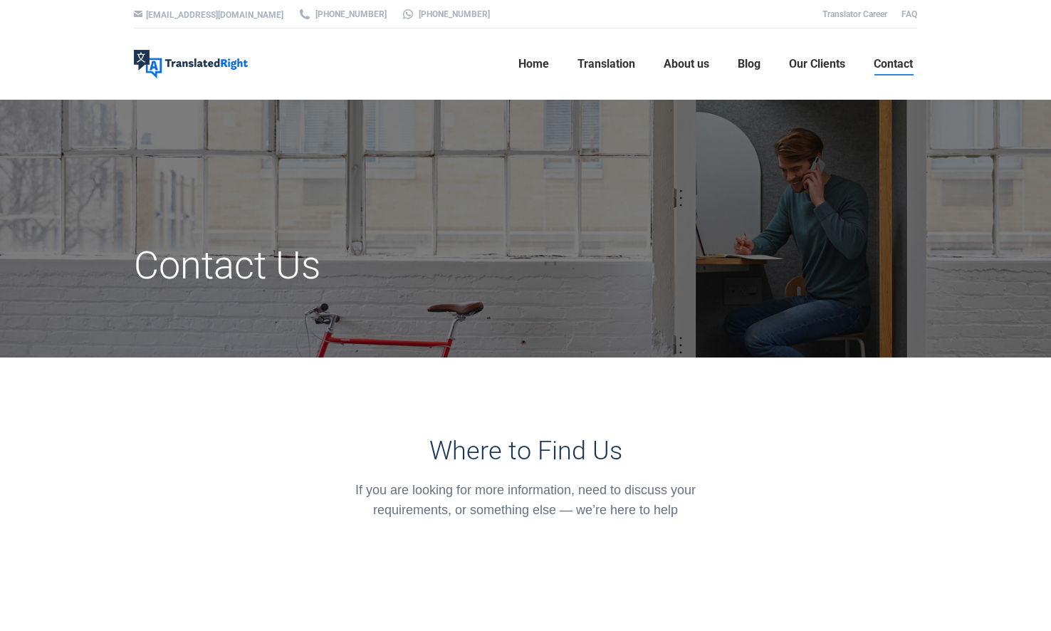 The width and height of the screenshot is (1051, 631). Describe the element at coordinates (525, 500) in the screenshot. I see `div: If you are looking for more information, need to discuss your requirements, or something else — w...` at that location.